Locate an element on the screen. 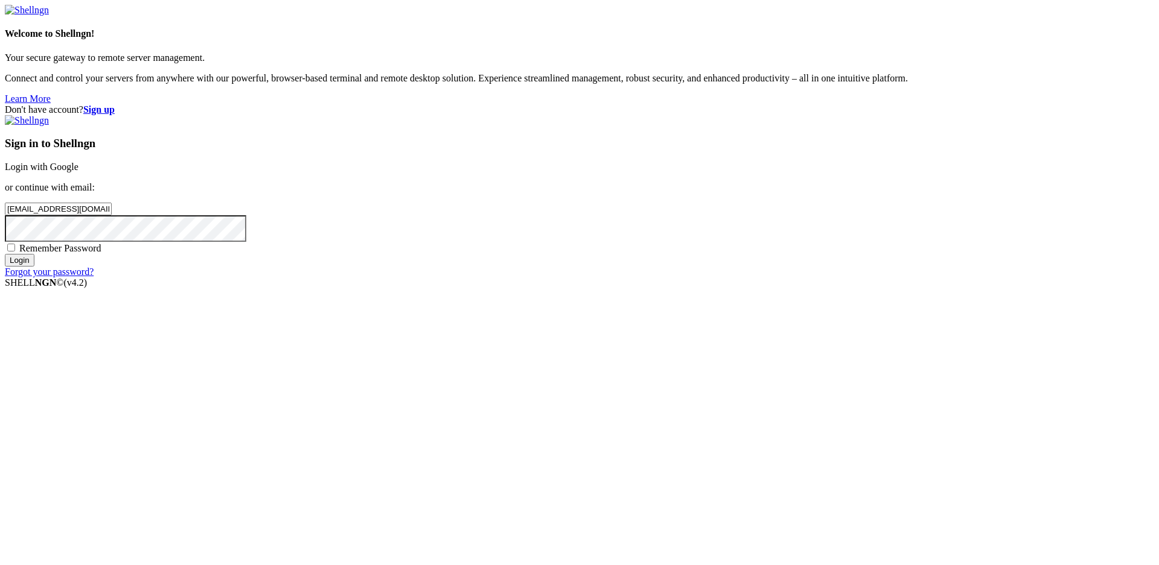 This screenshot has width=1159, height=565. input: Remember Password is located at coordinates (11, 247).